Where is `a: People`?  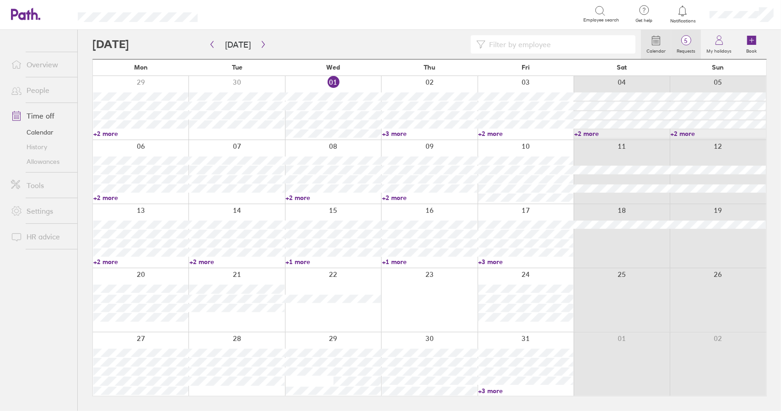 a: People is located at coordinates (40, 90).